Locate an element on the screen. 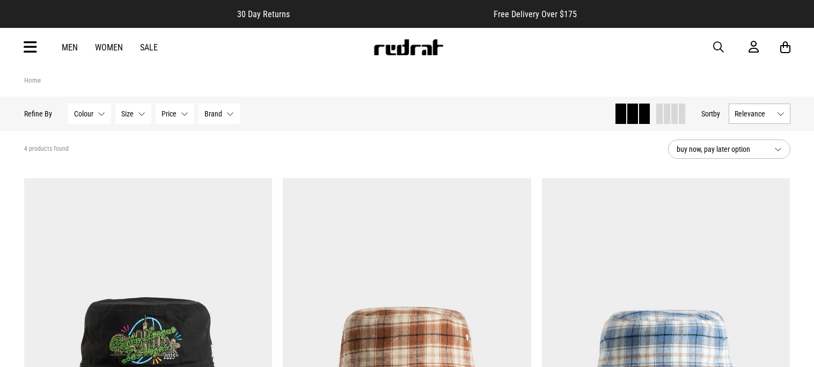 Image resolution: width=814 pixels, height=367 pixels. button: Price is located at coordinates (175, 114).